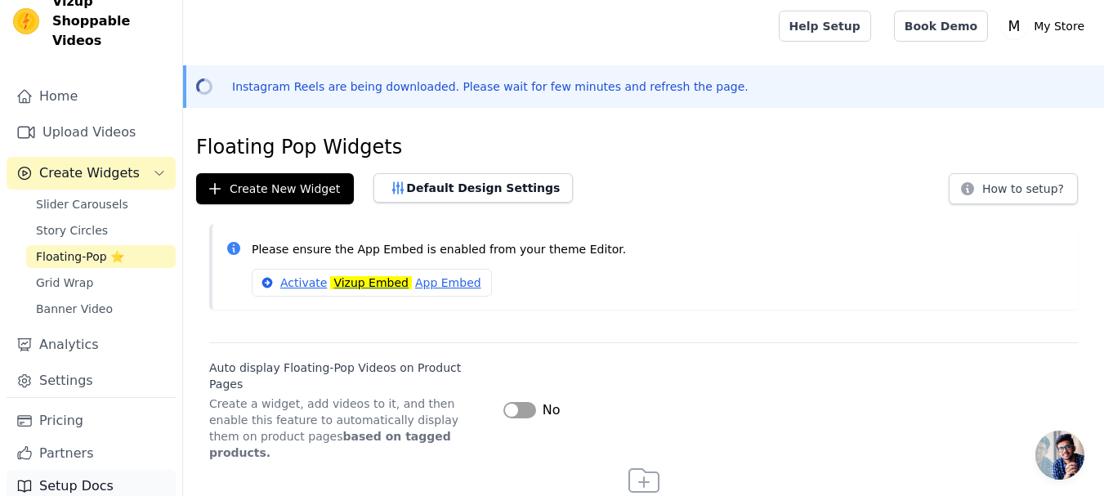 This screenshot has height=496, width=1104. I want to click on p: Please ensure the App Embed is enabled from your theme Editor., so click(658, 249).